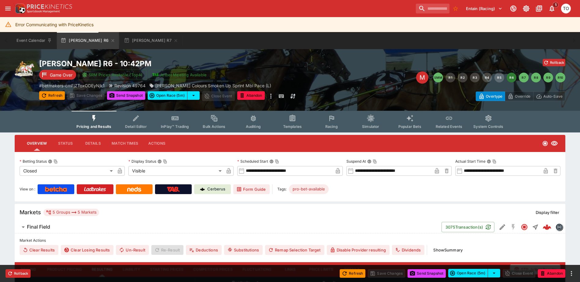 This screenshot has height=282, width=580. Describe the element at coordinates (28, 270) in the screenshot. I see `button: Pricing` at that location.